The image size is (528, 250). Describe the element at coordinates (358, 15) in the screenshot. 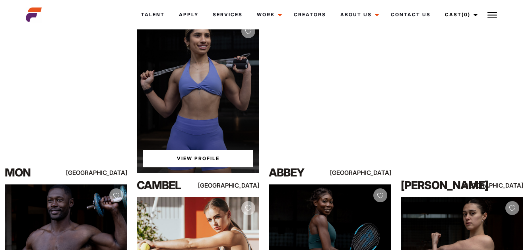

I see `a: About Us` at that location.